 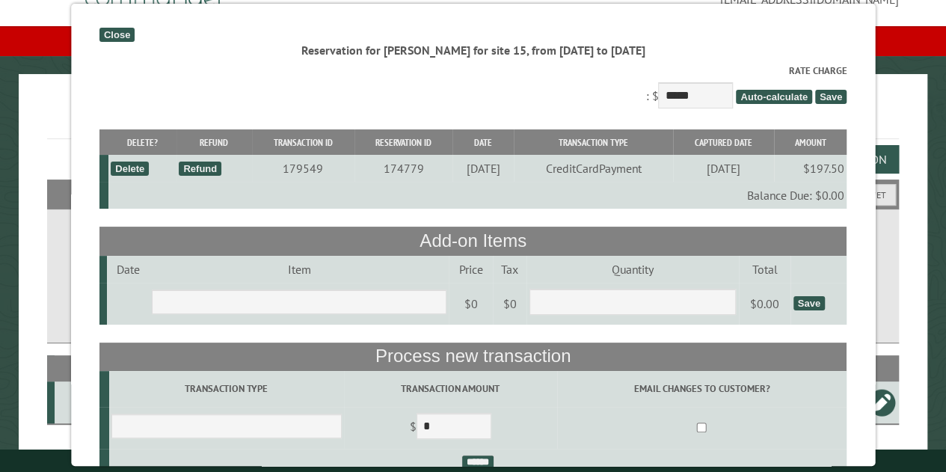 What do you see at coordinates (82, 402) in the screenshot?
I see `div: 15` at bounding box center [82, 402].